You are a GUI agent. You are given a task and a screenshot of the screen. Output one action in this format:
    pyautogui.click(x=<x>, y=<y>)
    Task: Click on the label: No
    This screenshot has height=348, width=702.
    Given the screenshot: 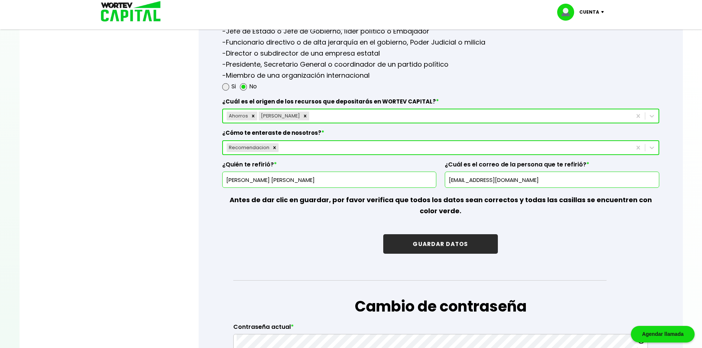 What is the action you would take?
    pyautogui.click(x=253, y=87)
    